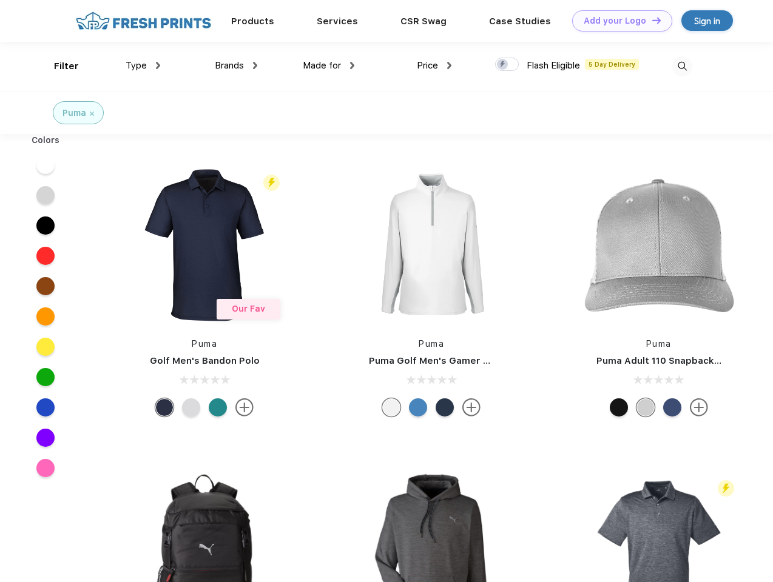  I want to click on div: High Rise, so click(191, 408).